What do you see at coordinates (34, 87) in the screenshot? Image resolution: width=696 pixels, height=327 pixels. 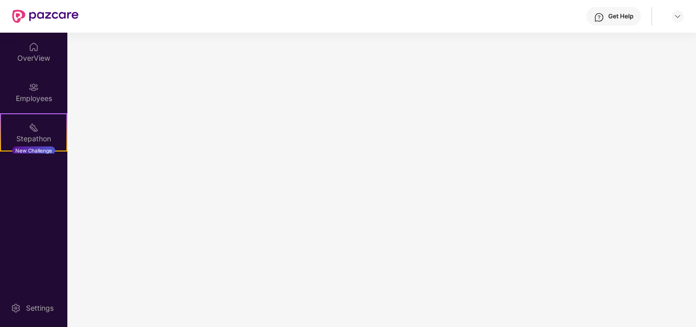 I see `img: svg+xml;base64,PHN2ZyBpZD0iRW1wbG95ZWVzIiB4bWxucz0iaHR0cDovL3d3dy53My5vcmcvMjAwMC9zdmciIHdpZHRoPS...` at bounding box center [34, 87].